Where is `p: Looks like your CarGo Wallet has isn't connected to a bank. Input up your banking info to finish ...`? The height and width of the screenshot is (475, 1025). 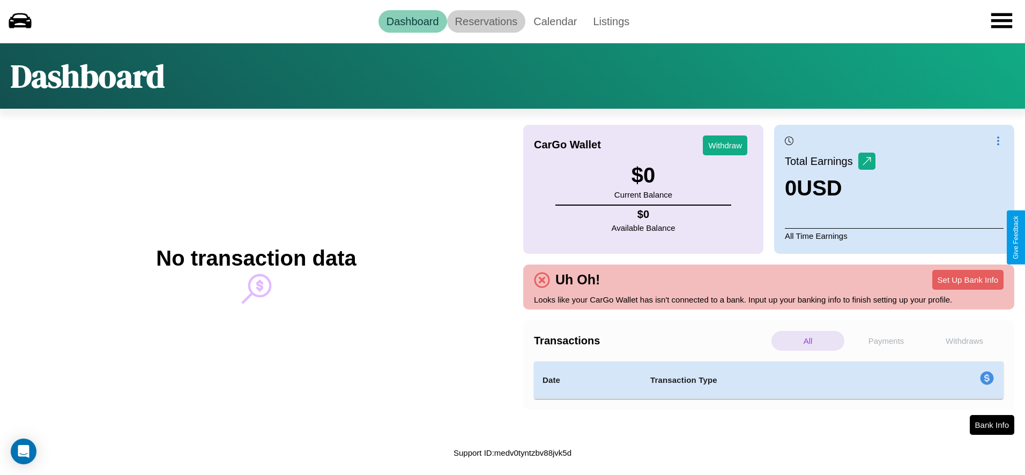
p: Looks like your CarGo Wallet has isn't connected to a bank. Input up your banking info to finish ... is located at coordinates (768, 300).